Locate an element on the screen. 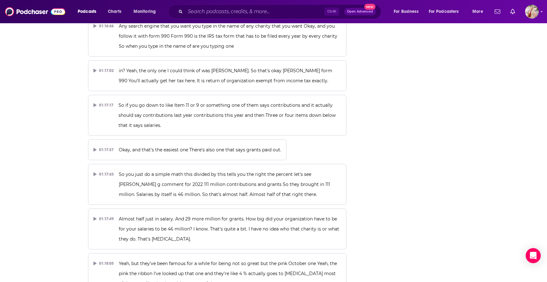 Image resolution: width=547 pixels, height=282 pixels. div: 01:17:02 is located at coordinates (104, 71).